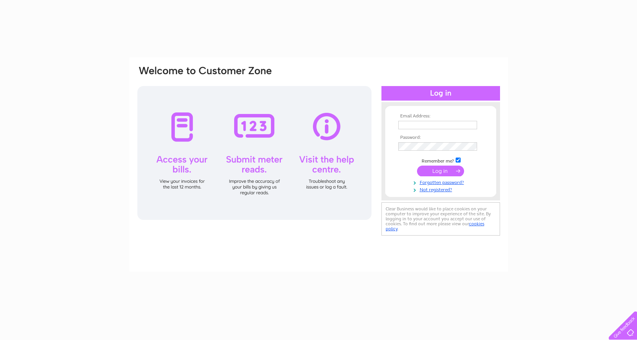 This screenshot has width=637, height=340. I want to click on a: Forgotten password?, so click(441, 182).